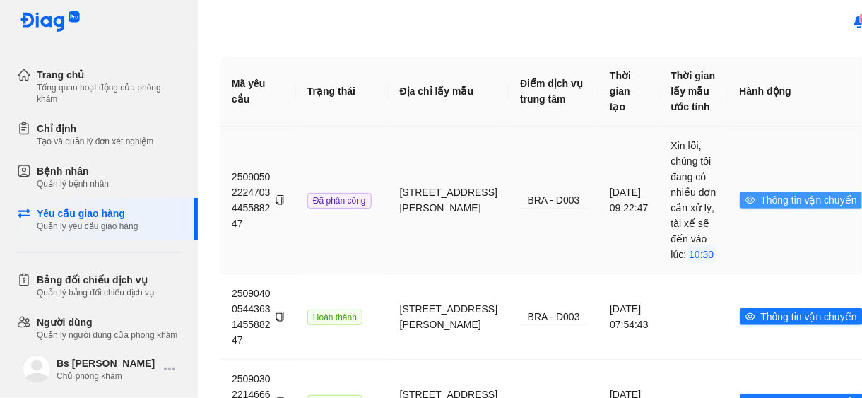 This screenshot has width=862, height=398. I want to click on div: Trang chủ, so click(109, 75).